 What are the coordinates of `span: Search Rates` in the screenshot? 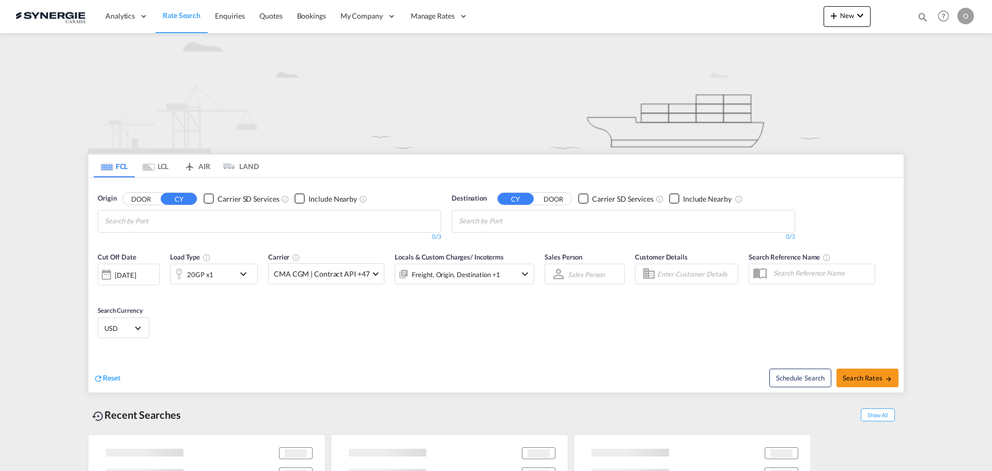 It's located at (867, 378).